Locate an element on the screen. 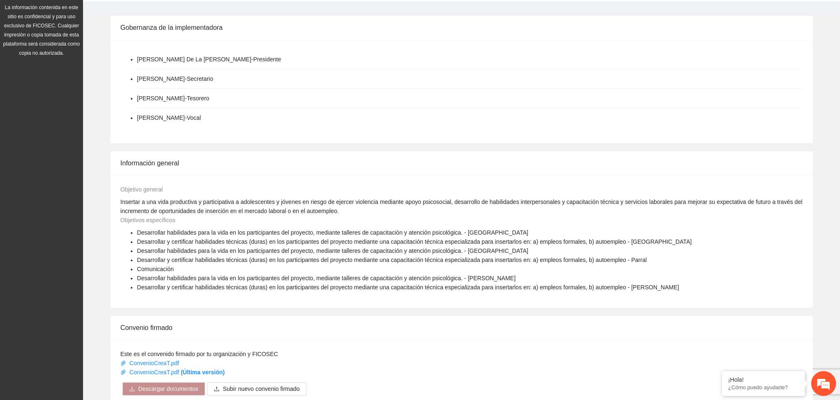  span: uploadSubir nuevo convenio firmado is located at coordinates (256, 389).